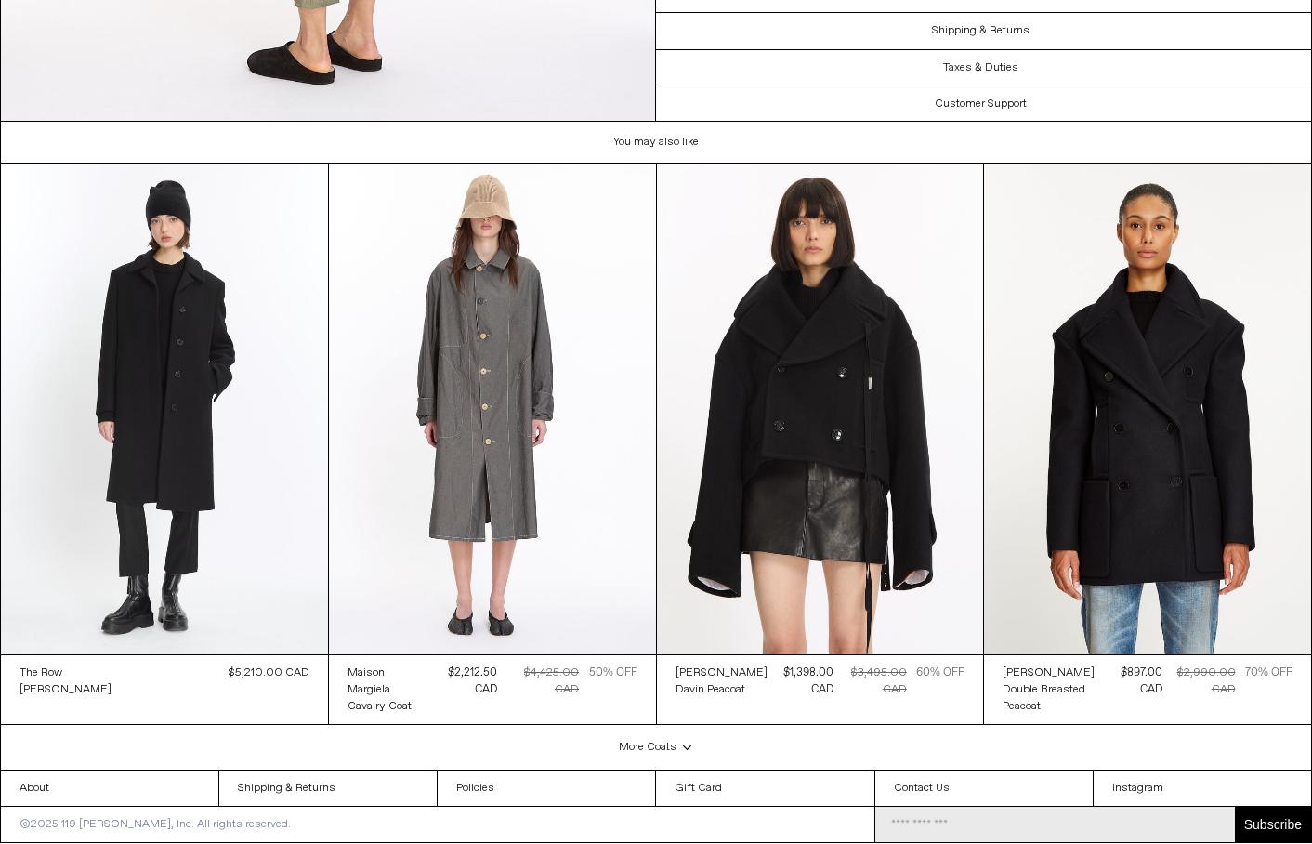 This screenshot has height=844, width=1312. Describe the element at coordinates (980, 31) in the screenshot. I see `h3: Shipping & Returns` at that location.